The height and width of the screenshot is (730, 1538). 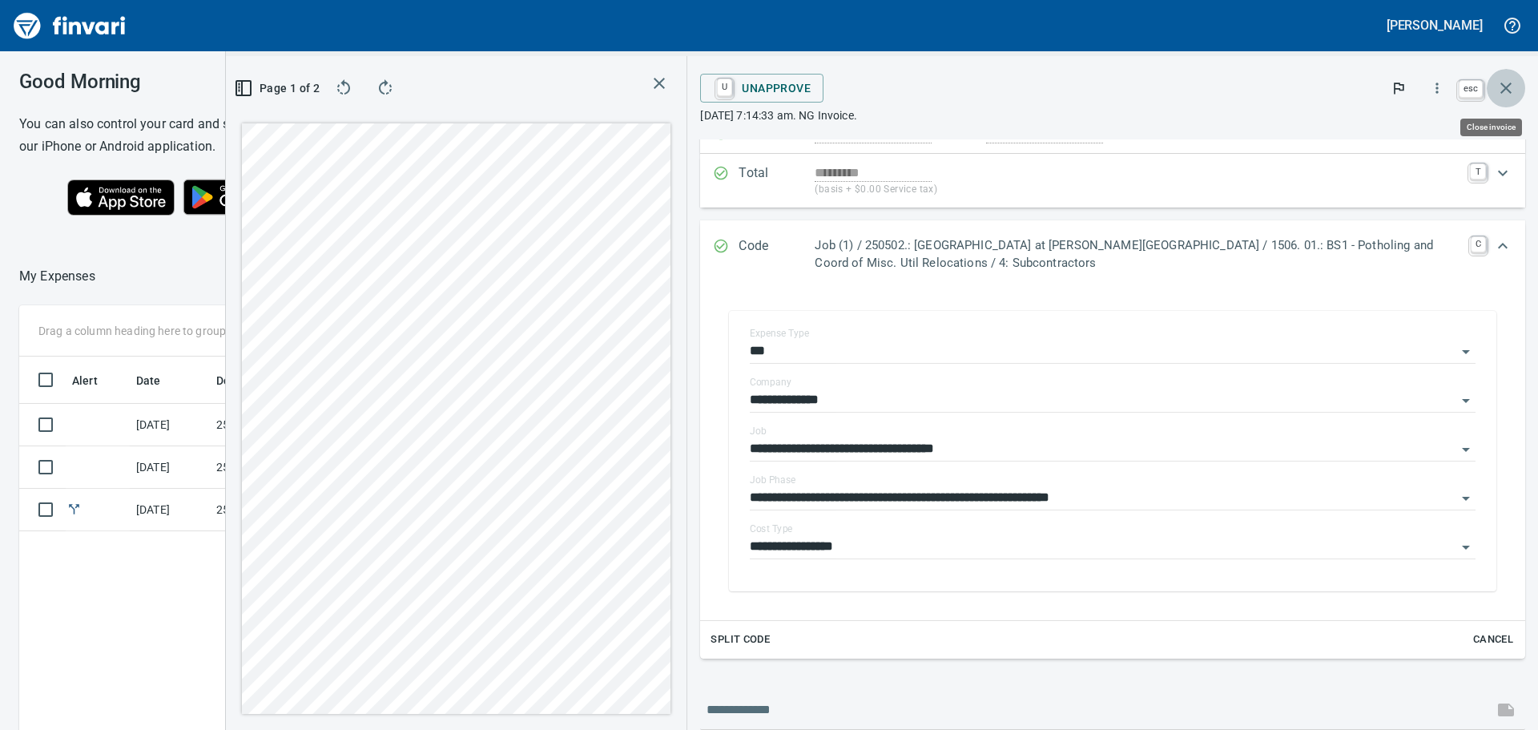 I want to click on label: Cost Type, so click(x=771, y=529).